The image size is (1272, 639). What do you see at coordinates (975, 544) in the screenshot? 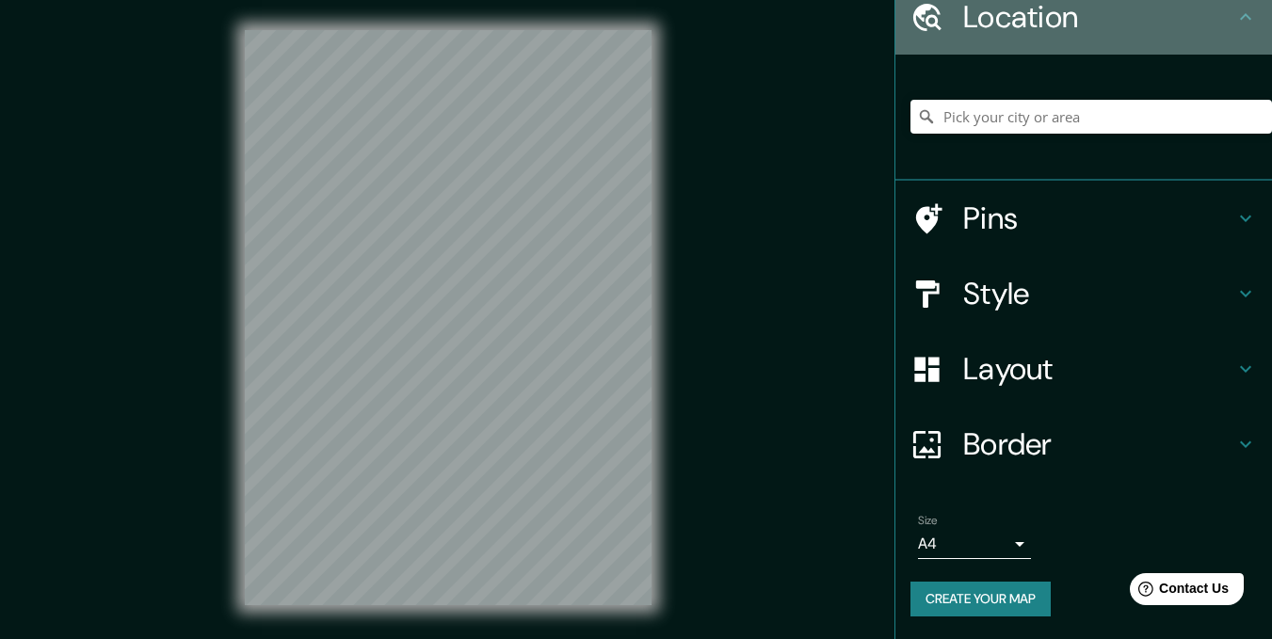
I see `div: A4` at bounding box center [975, 544].